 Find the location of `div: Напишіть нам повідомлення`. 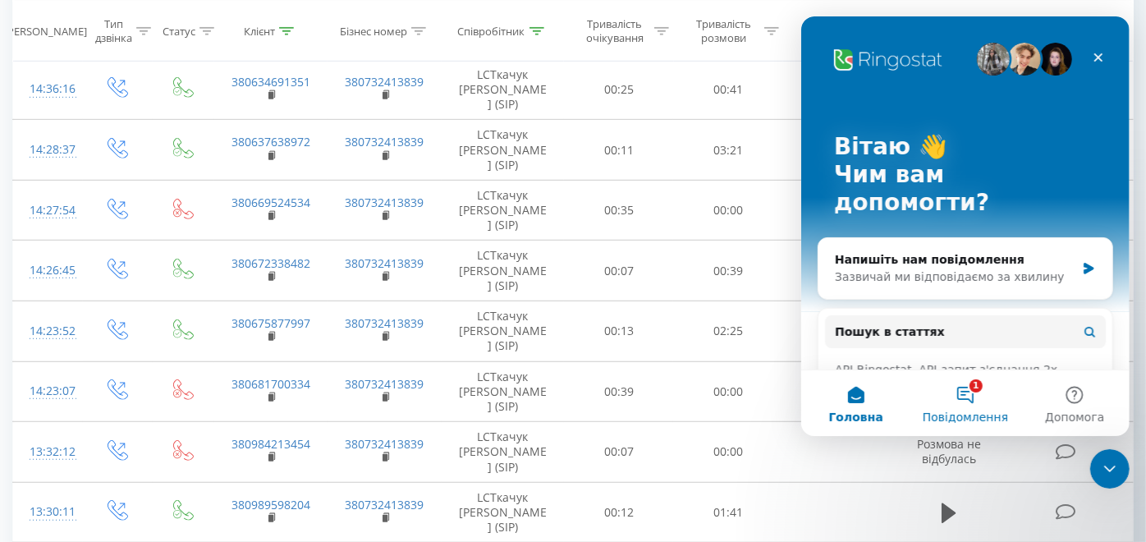

div: Напишіть нам повідомлення is located at coordinates (154, 243).